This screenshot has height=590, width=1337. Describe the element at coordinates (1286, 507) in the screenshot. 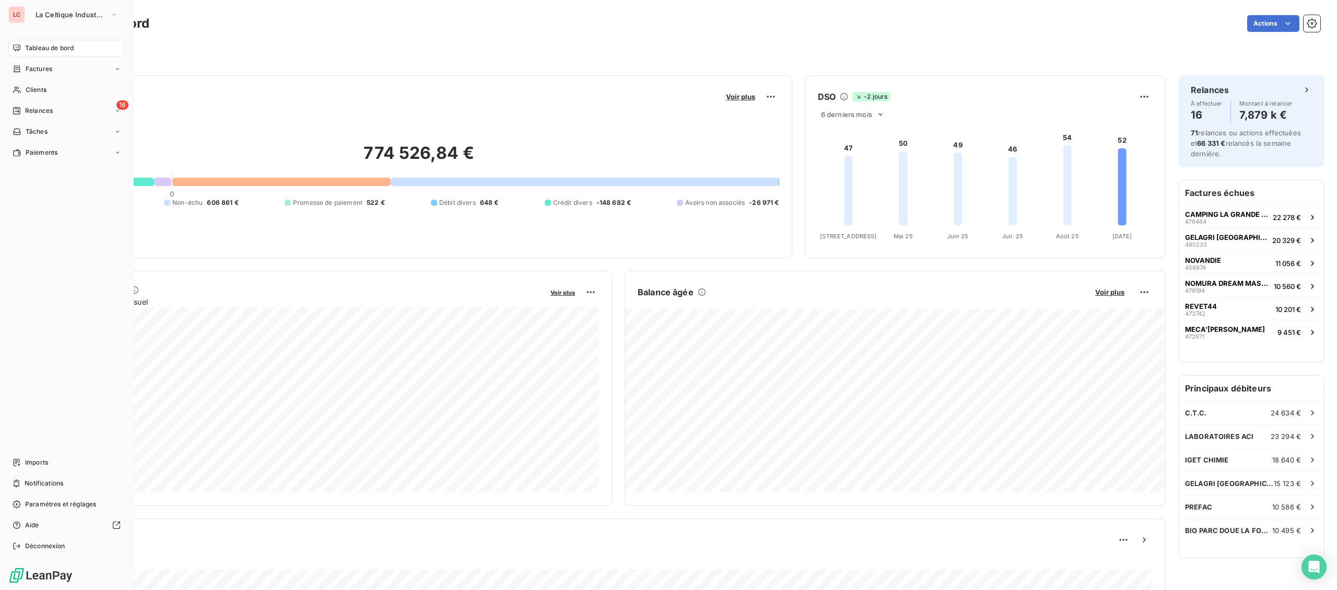

I see `span: 10 586 €` at that location.